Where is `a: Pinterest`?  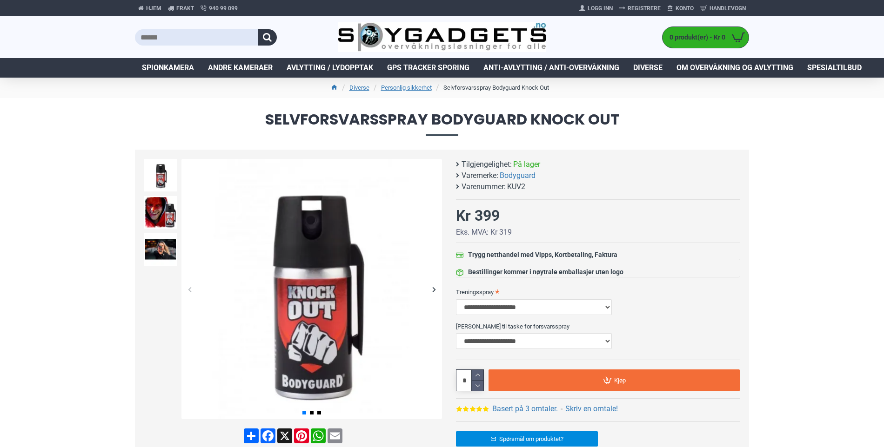
a: Pinterest is located at coordinates (301, 436).